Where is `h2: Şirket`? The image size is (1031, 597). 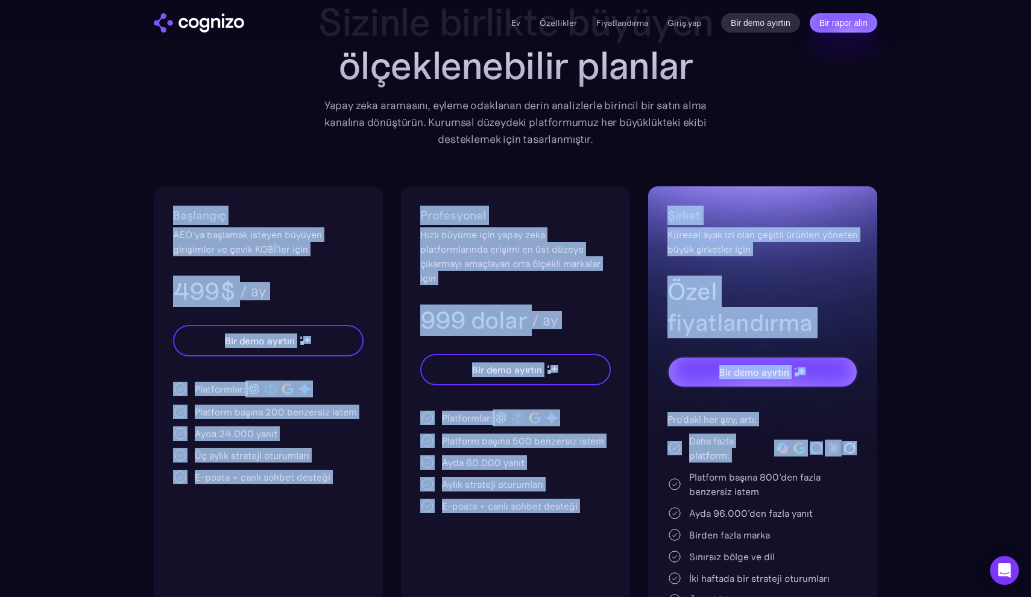
h2: Şirket is located at coordinates (763, 215).